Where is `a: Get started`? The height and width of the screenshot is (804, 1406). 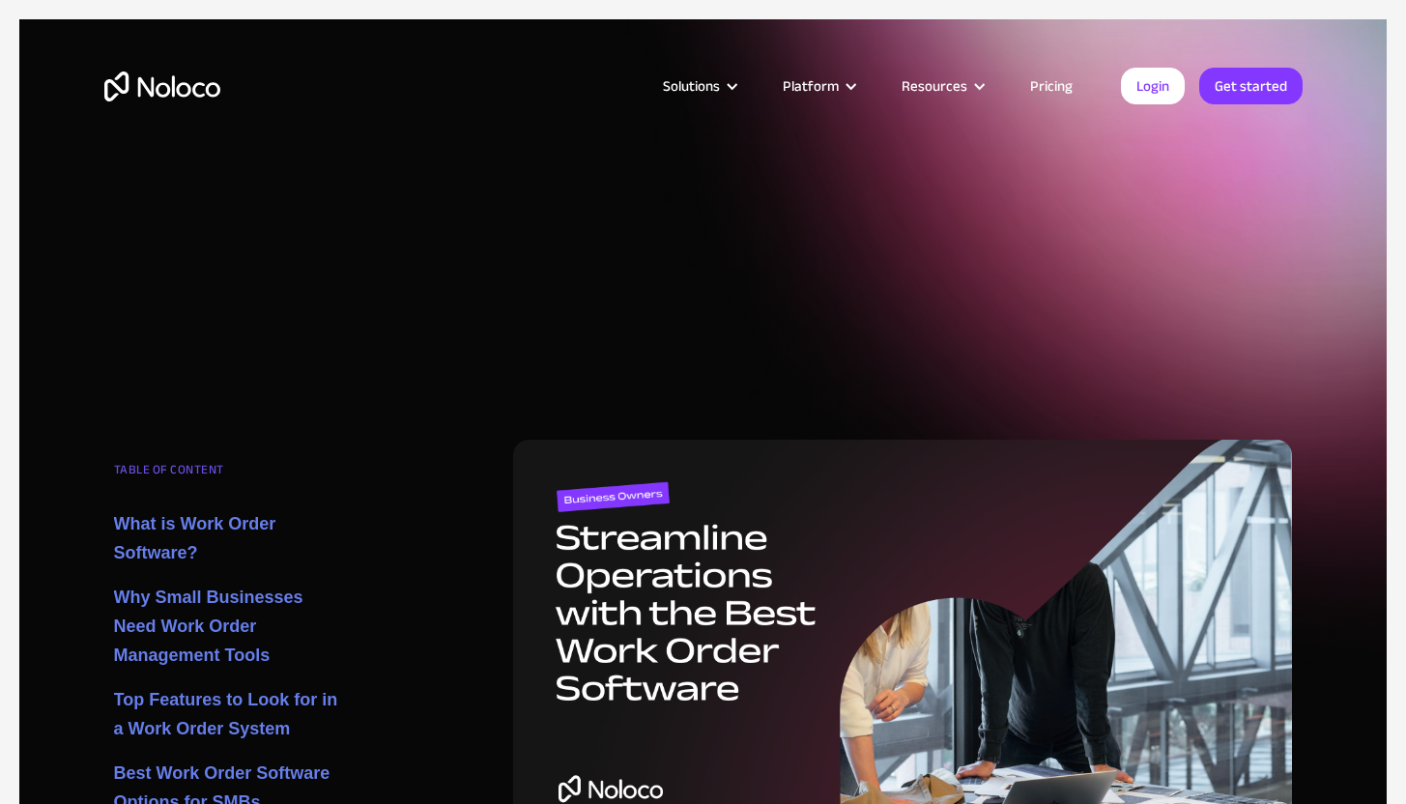 a: Get started is located at coordinates (1251, 86).